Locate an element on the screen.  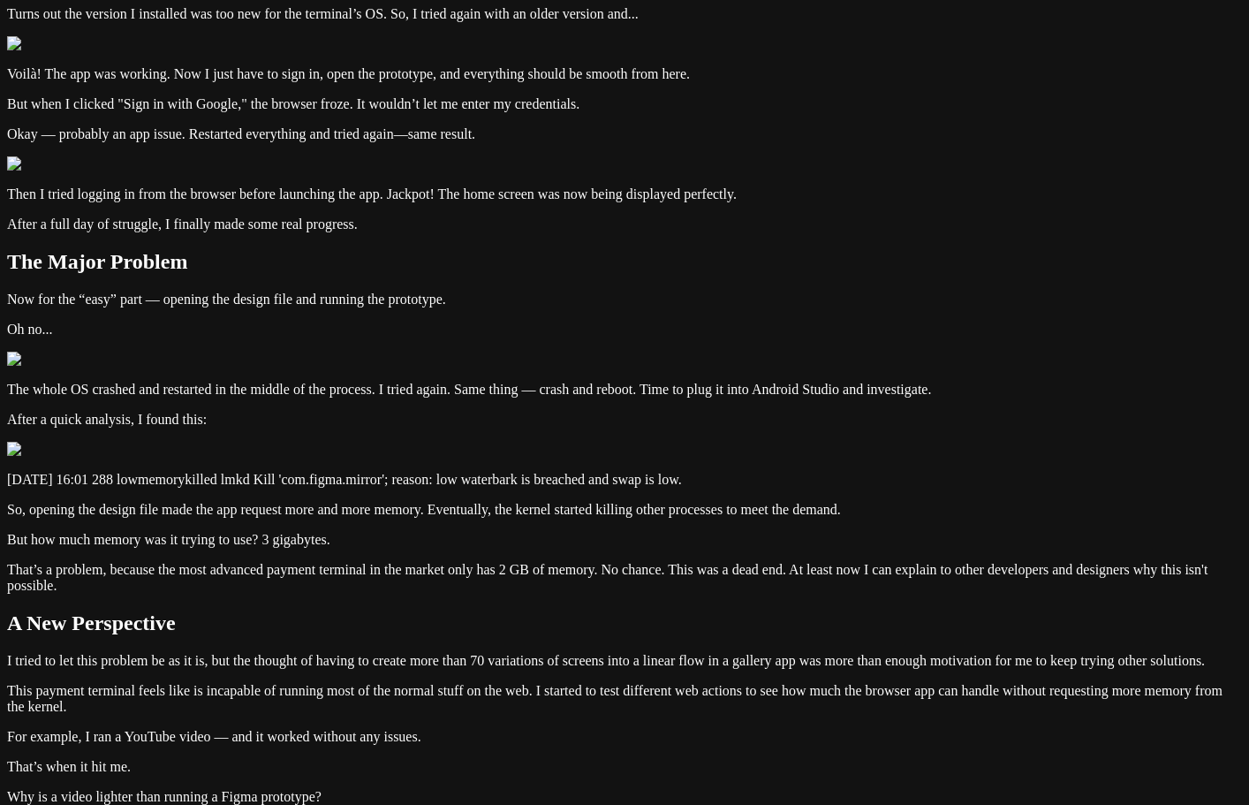
p: After a quick analysis, I found this: is located at coordinates (624, 419).